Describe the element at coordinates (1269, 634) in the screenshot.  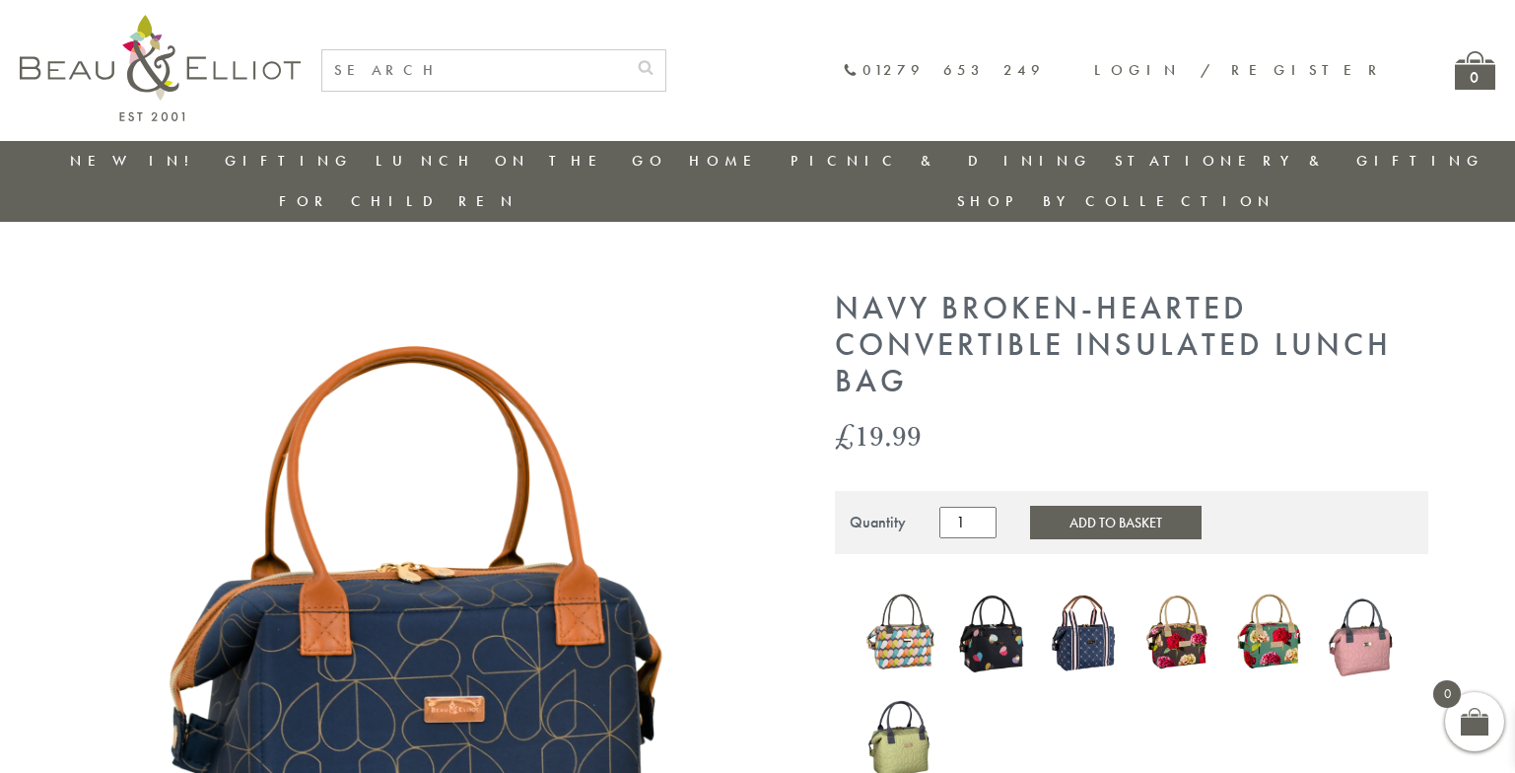
I see `a: Sarah Kelleher convertible lunch bag teal` at that location.